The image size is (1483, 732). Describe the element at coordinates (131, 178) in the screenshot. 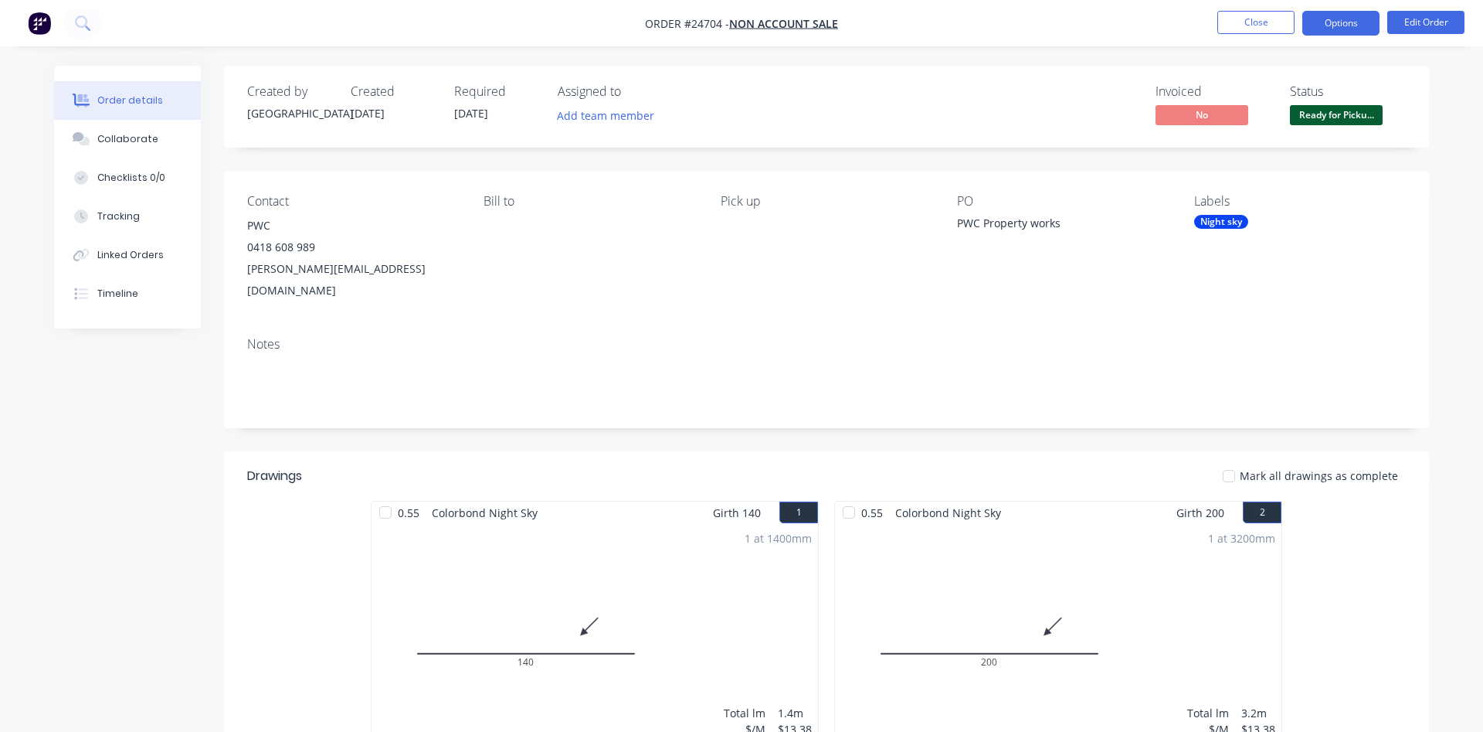

I see `div: Checklists 0/0` at that location.